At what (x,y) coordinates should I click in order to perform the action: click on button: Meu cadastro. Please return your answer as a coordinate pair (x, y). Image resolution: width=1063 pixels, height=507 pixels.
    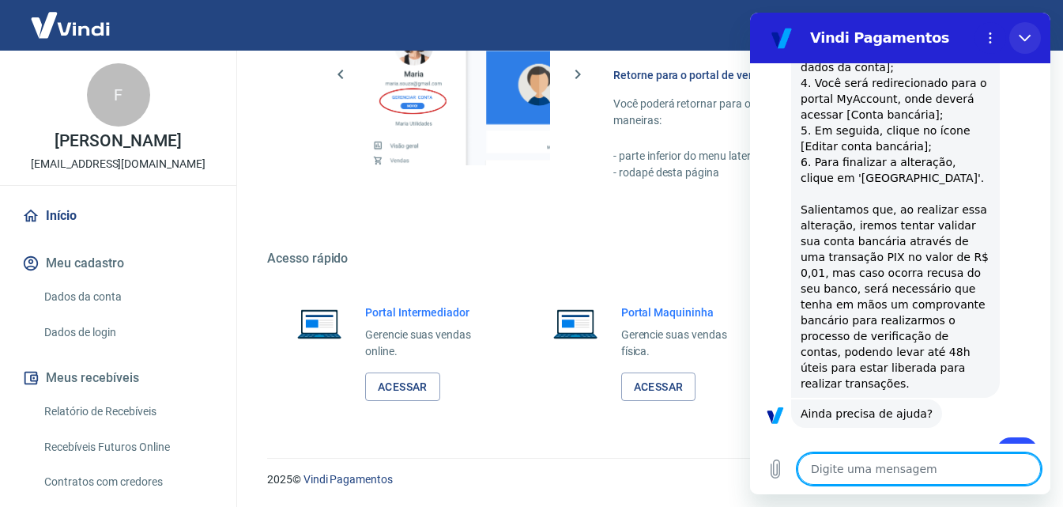
    Looking at the image, I should click on (118, 263).